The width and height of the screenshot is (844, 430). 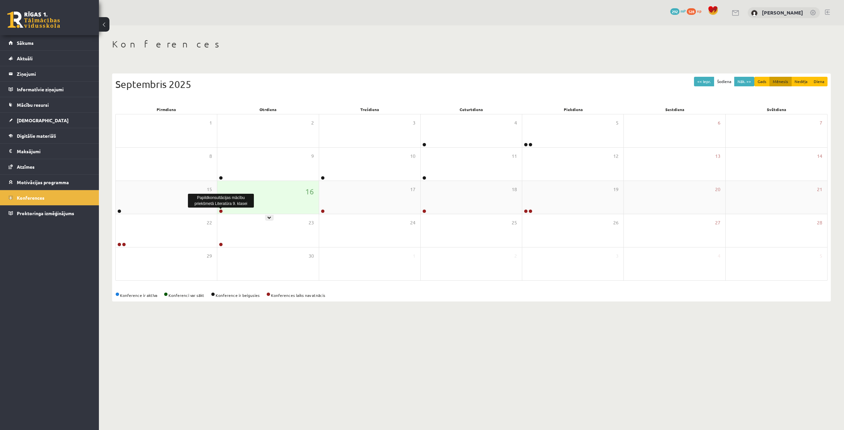 I want to click on span: 17, so click(x=413, y=190).